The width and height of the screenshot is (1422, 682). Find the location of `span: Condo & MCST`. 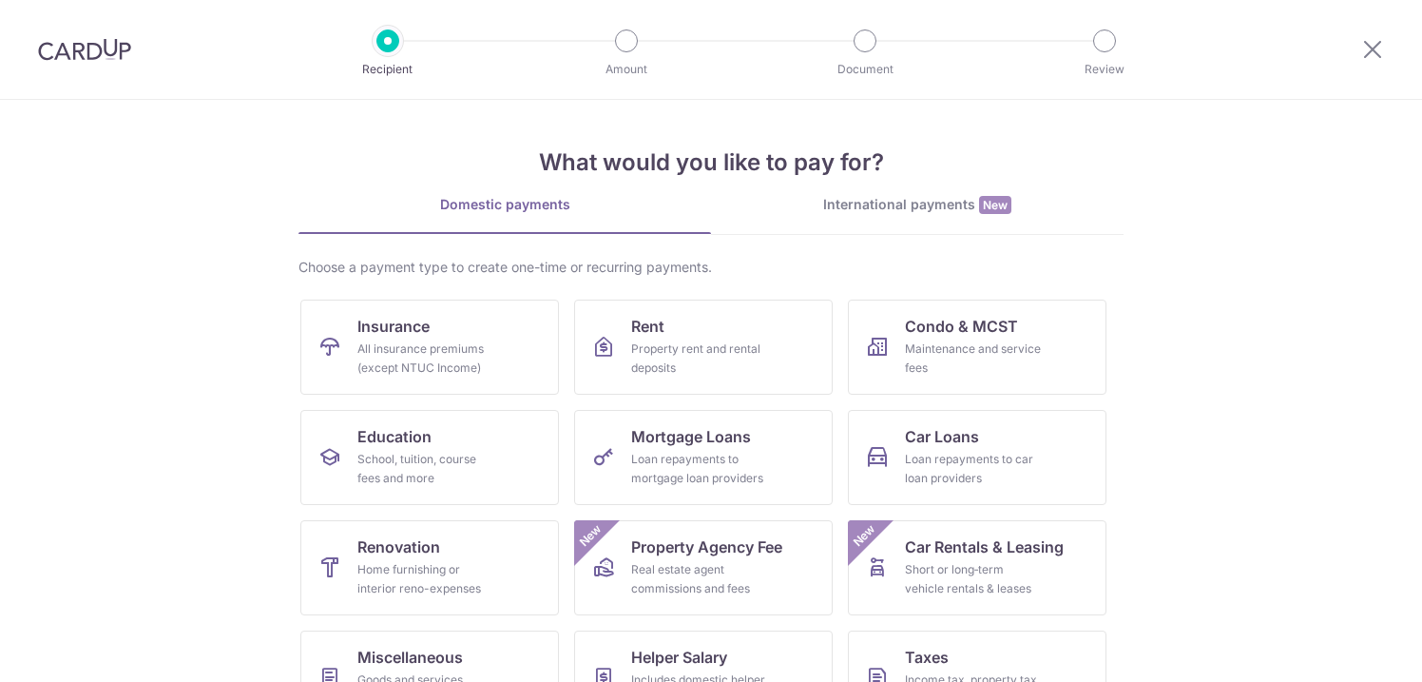

span: Condo & MCST is located at coordinates (961, 326).